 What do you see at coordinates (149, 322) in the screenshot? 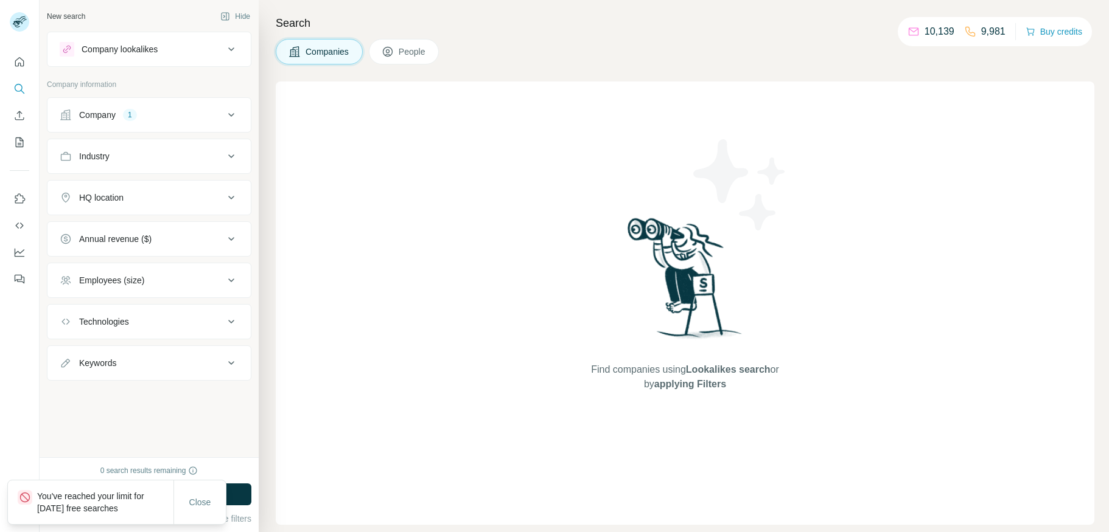
I see `button: Technologies` at bounding box center [149, 322].